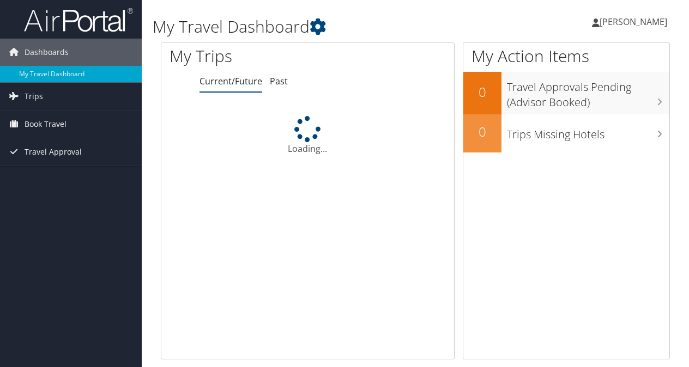  Describe the element at coordinates (279, 81) in the screenshot. I see `a: Past` at that location.